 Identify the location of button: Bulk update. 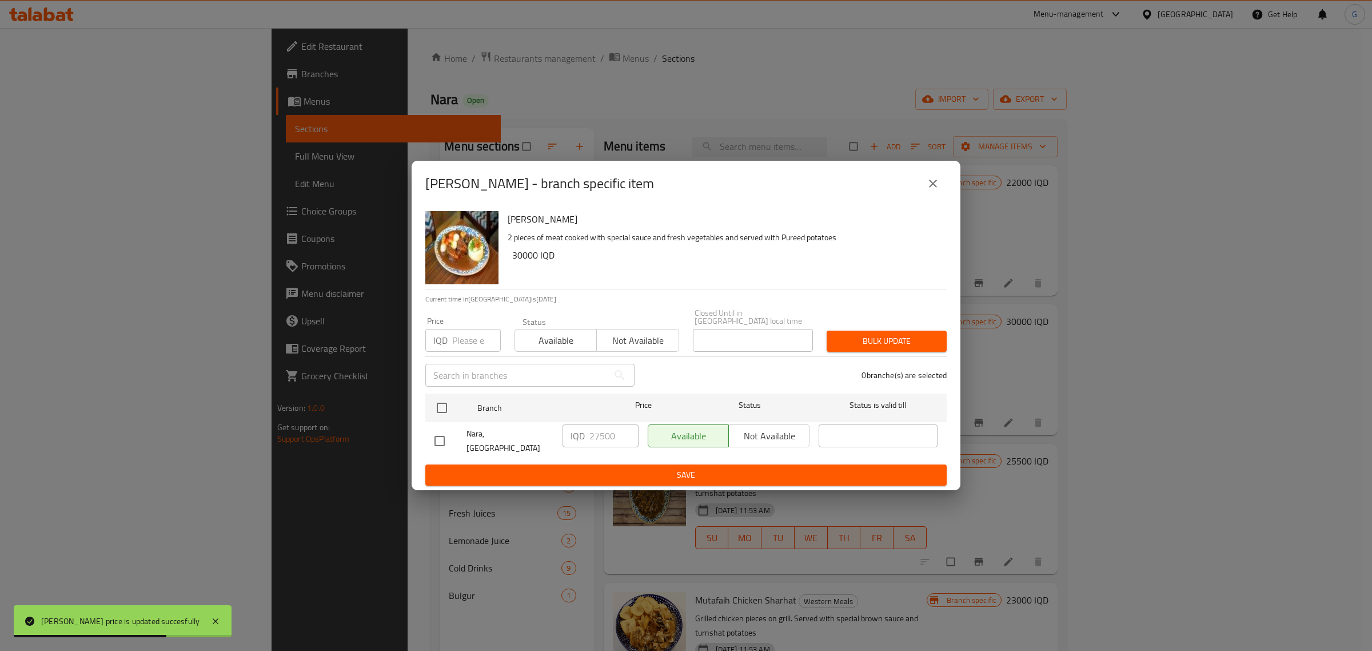
(887, 341).